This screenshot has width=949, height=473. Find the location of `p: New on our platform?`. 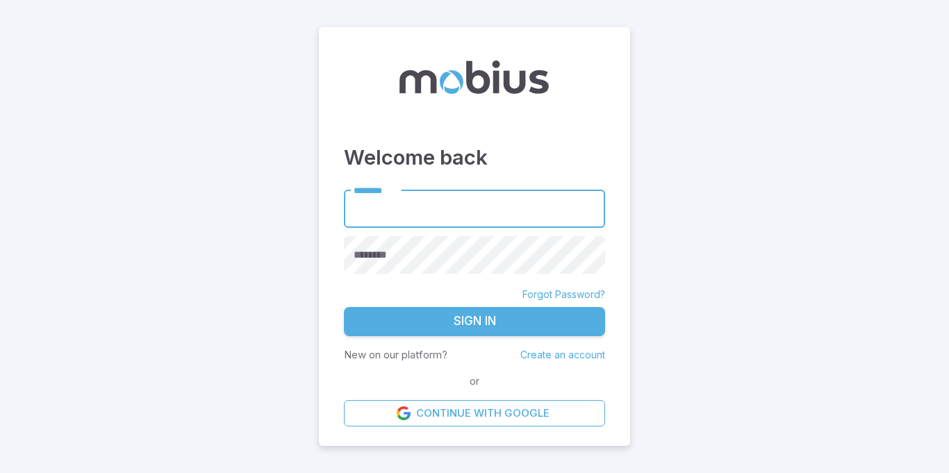

p: New on our platform? is located at coordinates (395, 355).